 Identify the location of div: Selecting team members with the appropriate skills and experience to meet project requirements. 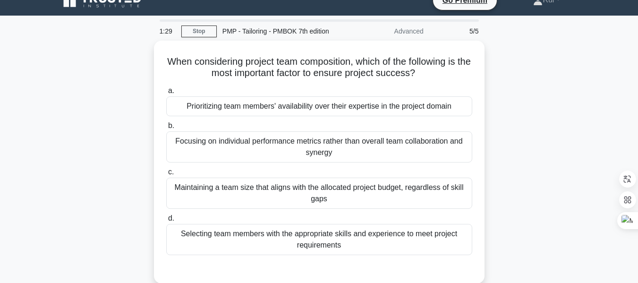
(319, 239).